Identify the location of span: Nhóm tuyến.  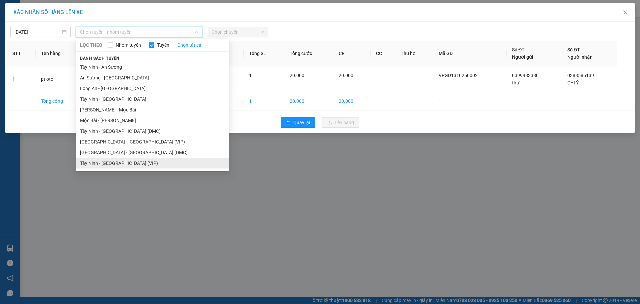
(128, 45).